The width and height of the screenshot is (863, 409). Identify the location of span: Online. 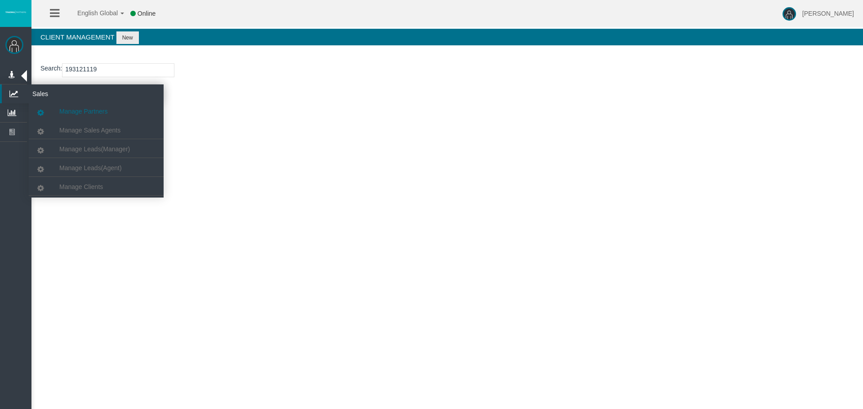
(146, 13).